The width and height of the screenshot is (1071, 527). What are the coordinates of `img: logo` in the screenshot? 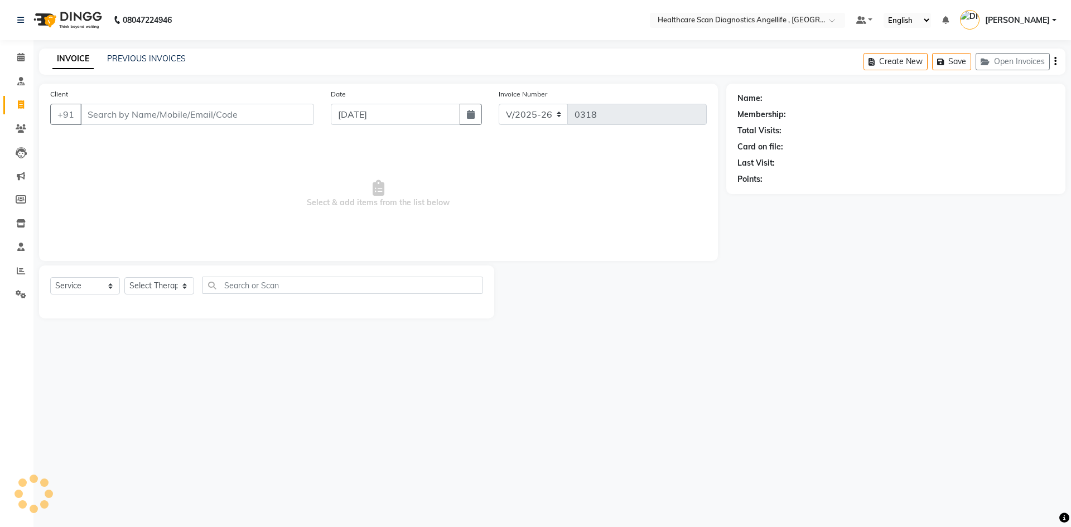 It's located at (66, 20).